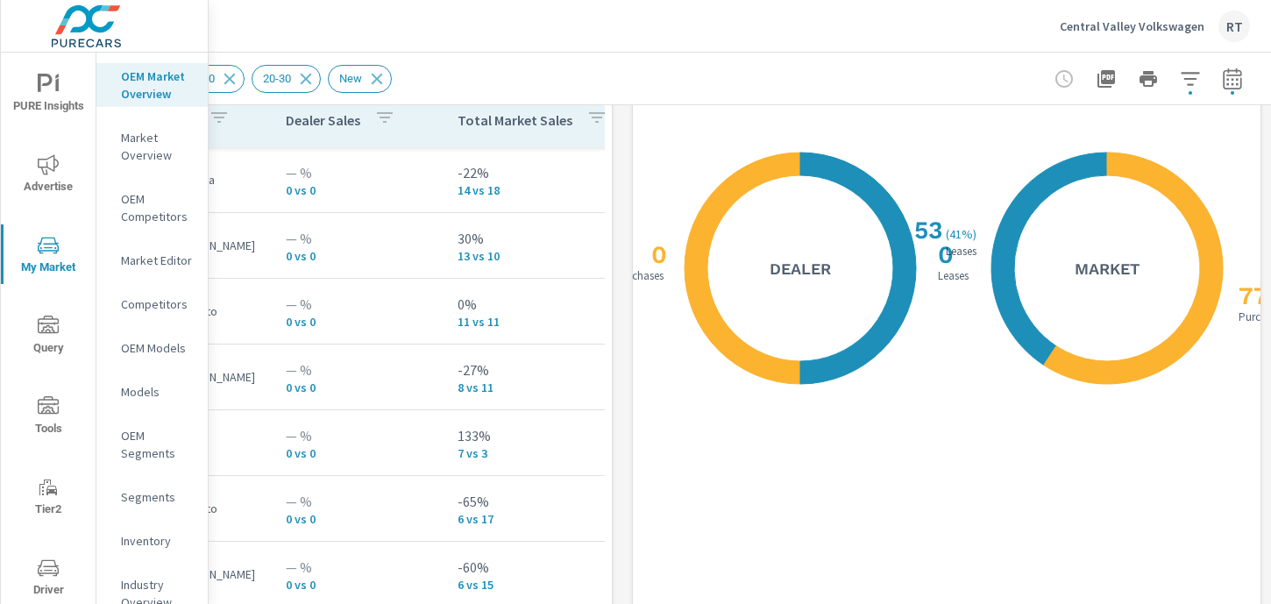  What do you see at coordinates (48, 579) in the screenshot?
I see `span: Driver` at bounding box center [48, 579].